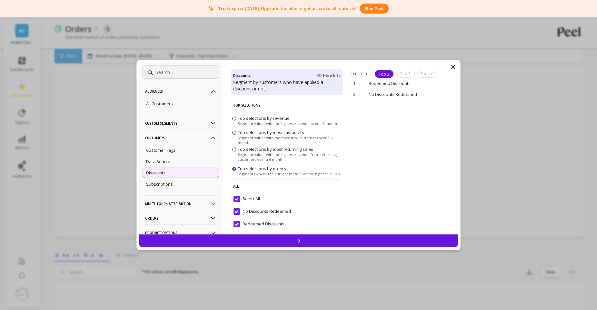  Describe the element at coordinates (181, 218) in the screenshot. I see `p: Orders` at that location.